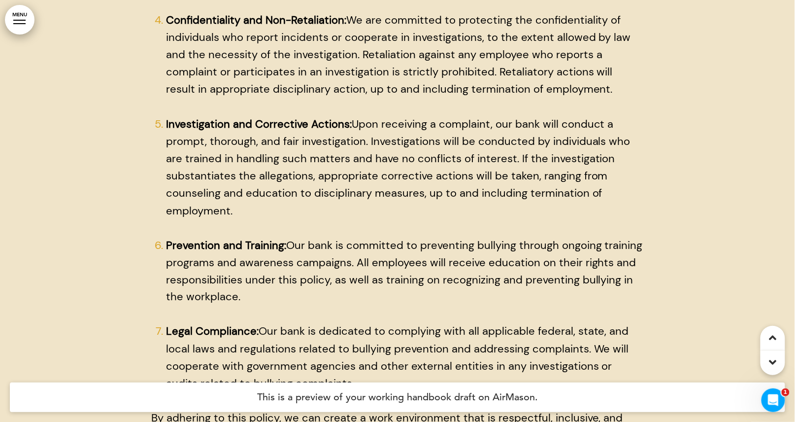 Image resolution: width=795 pixels, height=422 pixels. Describe the element at coordinates (20, 20) in the screenshot. I see `a: MENU` at that location.